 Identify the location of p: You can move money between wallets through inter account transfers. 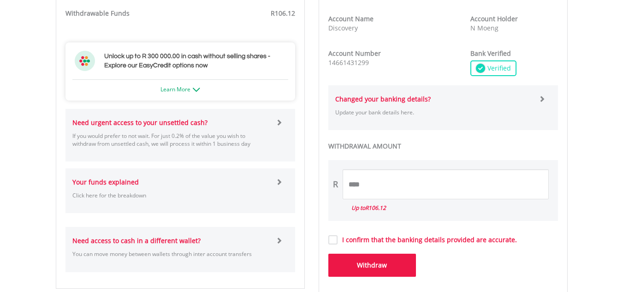
(171, 254).